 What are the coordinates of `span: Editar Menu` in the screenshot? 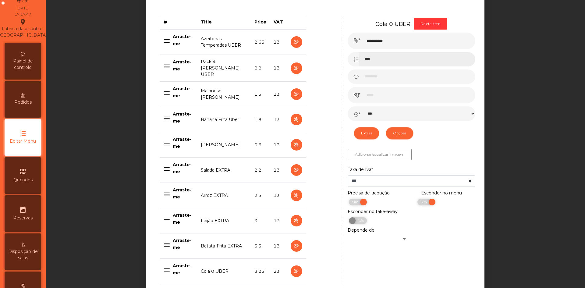 It's located at (23, 141).